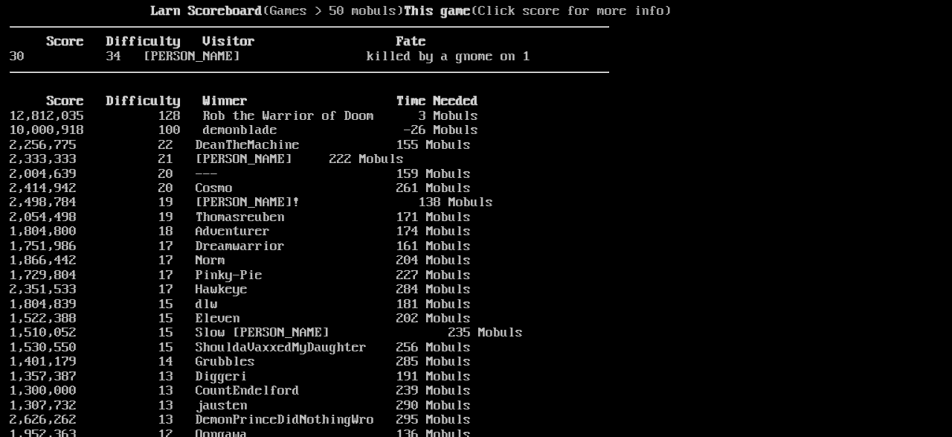  What do you see at coordinates (240, 304) in the screenshot?
I see `a: 1,804,839 15 dlw 181 Mobuls` at bounding box center [240, 304].